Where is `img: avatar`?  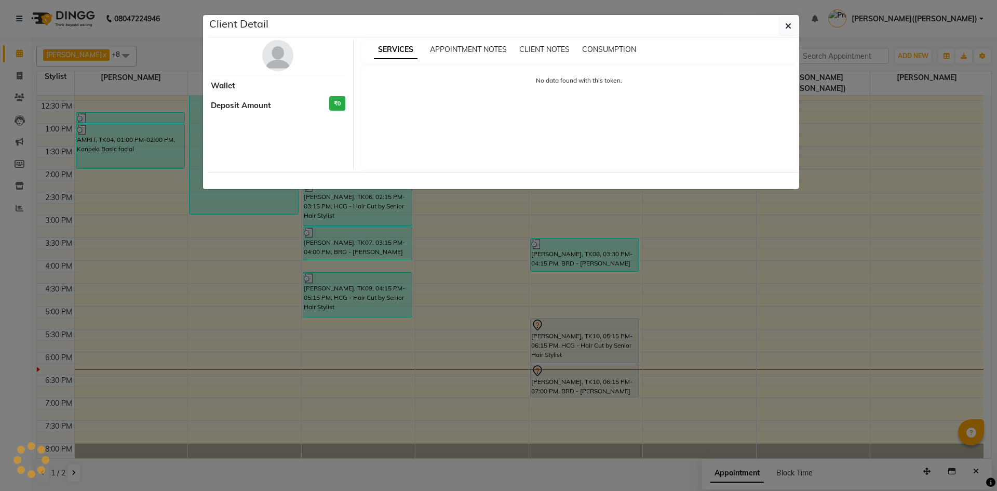
img: avatar is located at coordinates (278, 56).